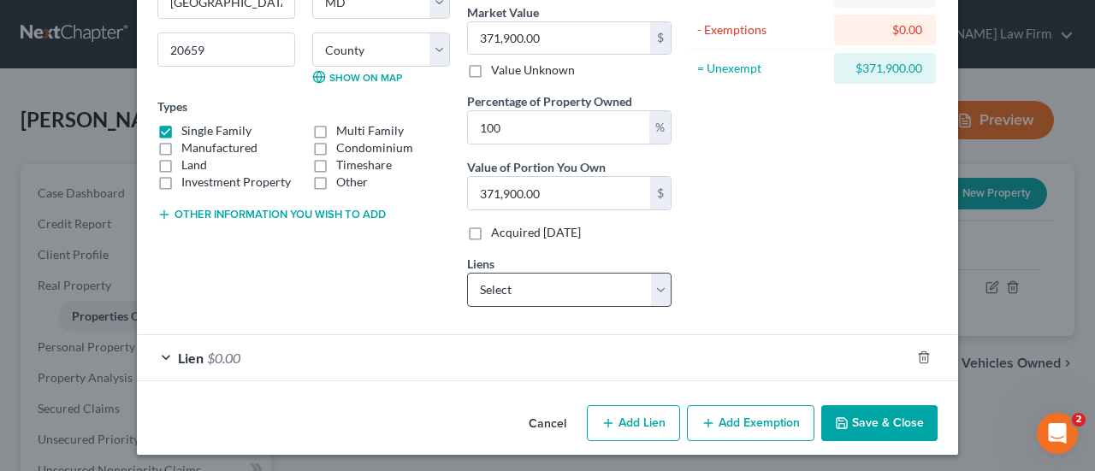 Image resolution: width=1095 pixels, height=471 pixels. Describe the element at coordinates (191, 358) in the screenshot. I see `span: Lien` at that location.